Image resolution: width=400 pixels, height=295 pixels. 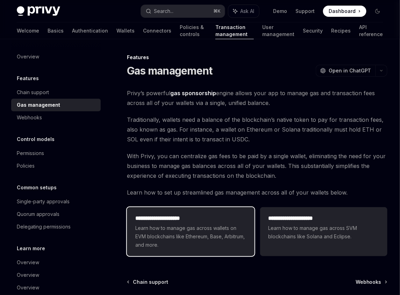 I want to click on span: With Privy, you can centralize gas fees to be paid by a single wallet, eliminating the need for y..., so click(x=257, y=166).